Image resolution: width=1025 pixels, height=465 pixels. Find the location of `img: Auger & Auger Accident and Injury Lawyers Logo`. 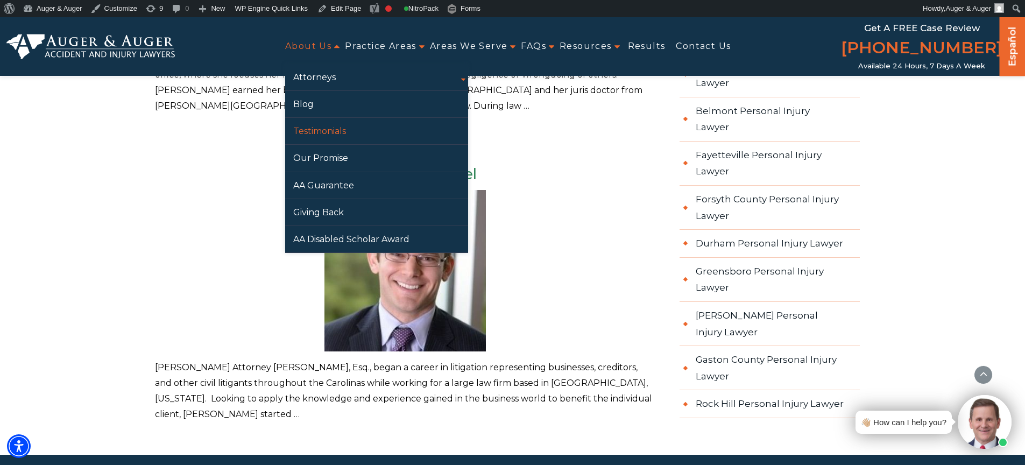

img: Auger & Auger Accident and Injury Lawyers Logo is located at coordinates (90, 47).